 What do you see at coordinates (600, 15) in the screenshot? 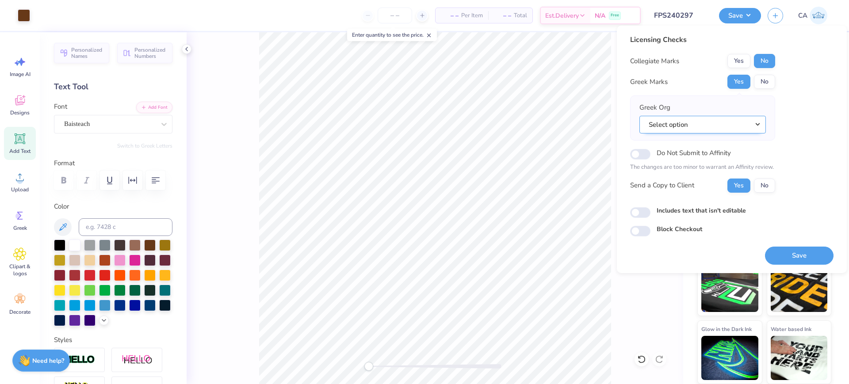
I see `span: N/A` at bounding box center [600, 15].